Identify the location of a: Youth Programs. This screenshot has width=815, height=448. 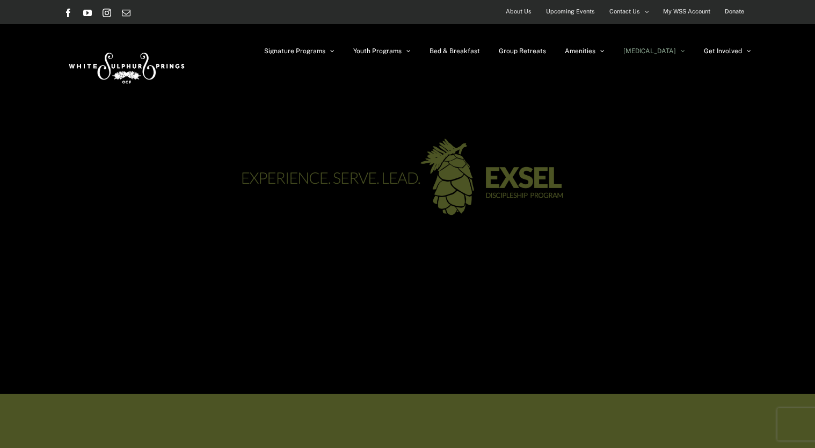
(382, 51).